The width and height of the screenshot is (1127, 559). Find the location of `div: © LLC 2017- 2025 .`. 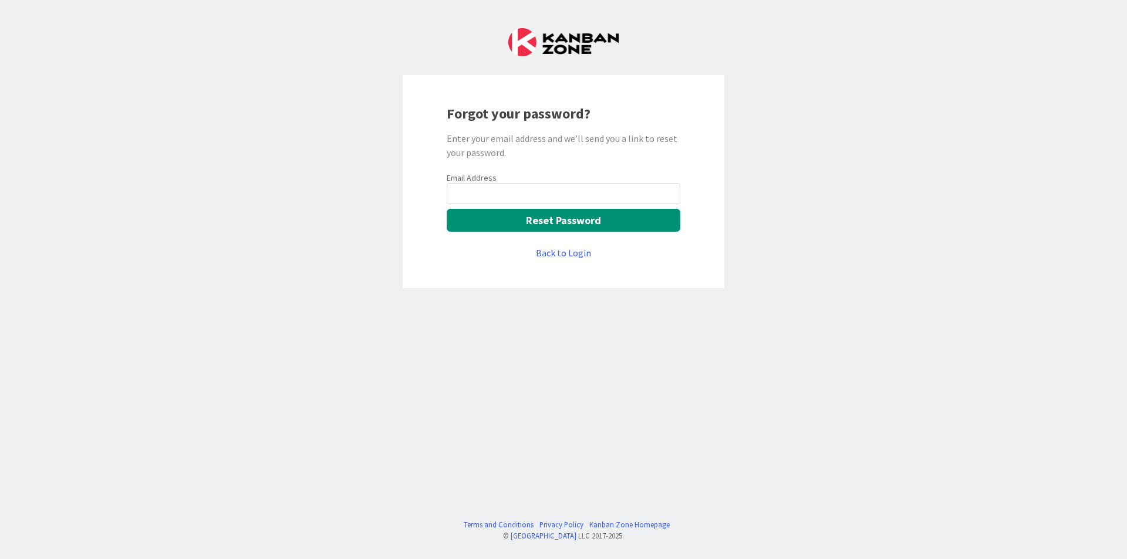

div: © LLC 2017- 2025 . is located at coordinates (564, 536).